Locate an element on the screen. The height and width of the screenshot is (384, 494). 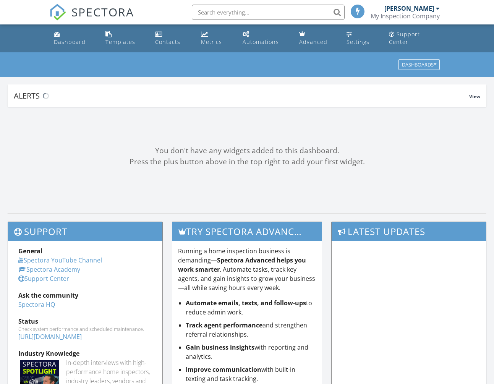
div: Alerts is located at coordinates (241, 96).